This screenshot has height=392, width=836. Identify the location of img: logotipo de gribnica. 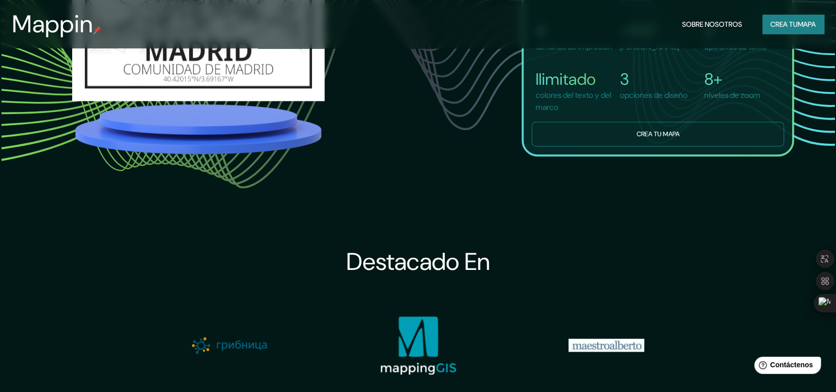
(230, 345).